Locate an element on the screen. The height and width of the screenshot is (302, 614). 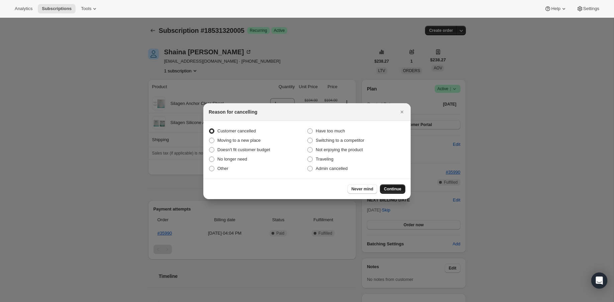
span: Other is located at coordinates (223, 168).